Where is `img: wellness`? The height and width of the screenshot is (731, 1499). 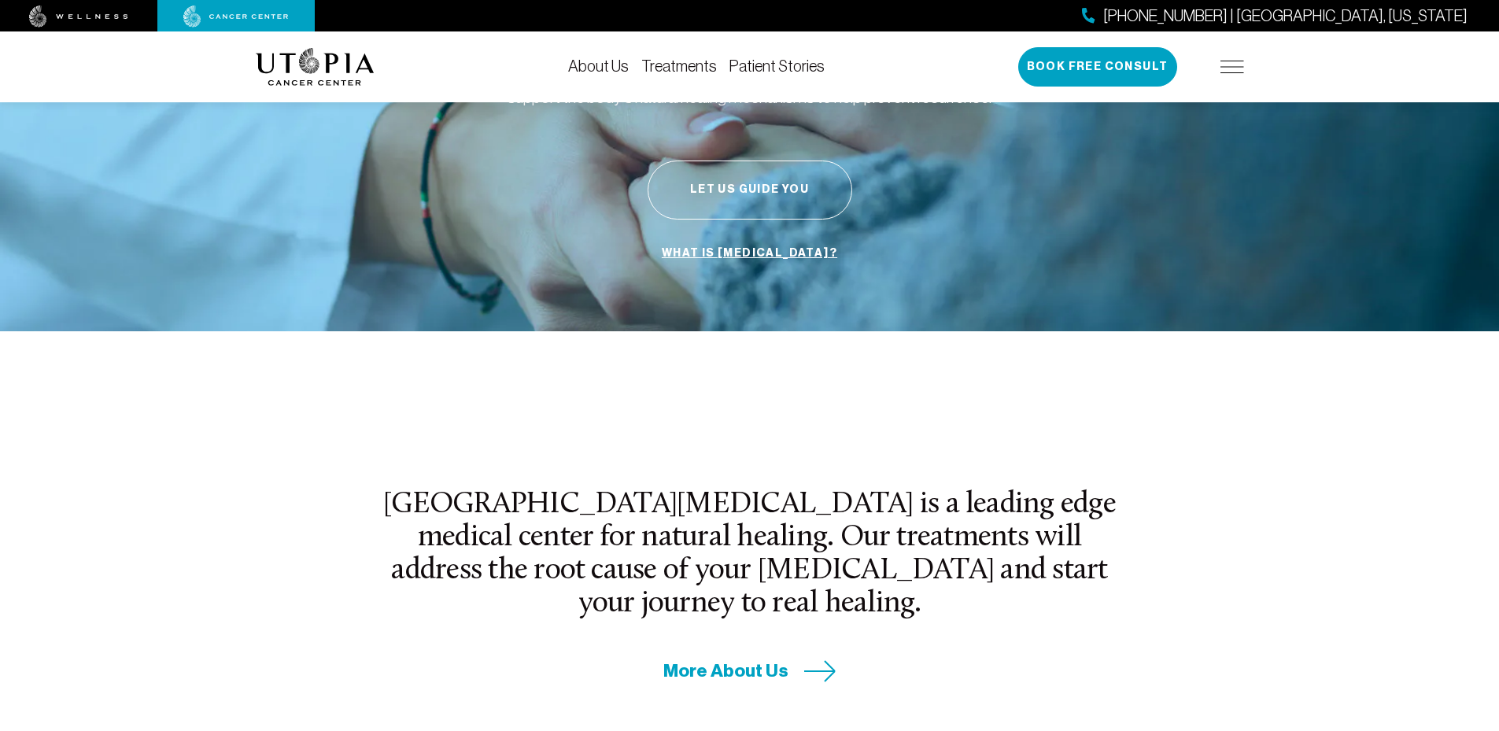
img: wellness is located at coordinates (79, 17).